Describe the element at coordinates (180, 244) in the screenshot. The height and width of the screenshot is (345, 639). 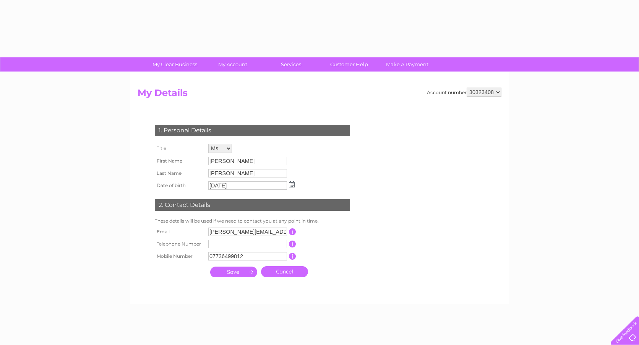
I see `th: Telephone Number` at that location.